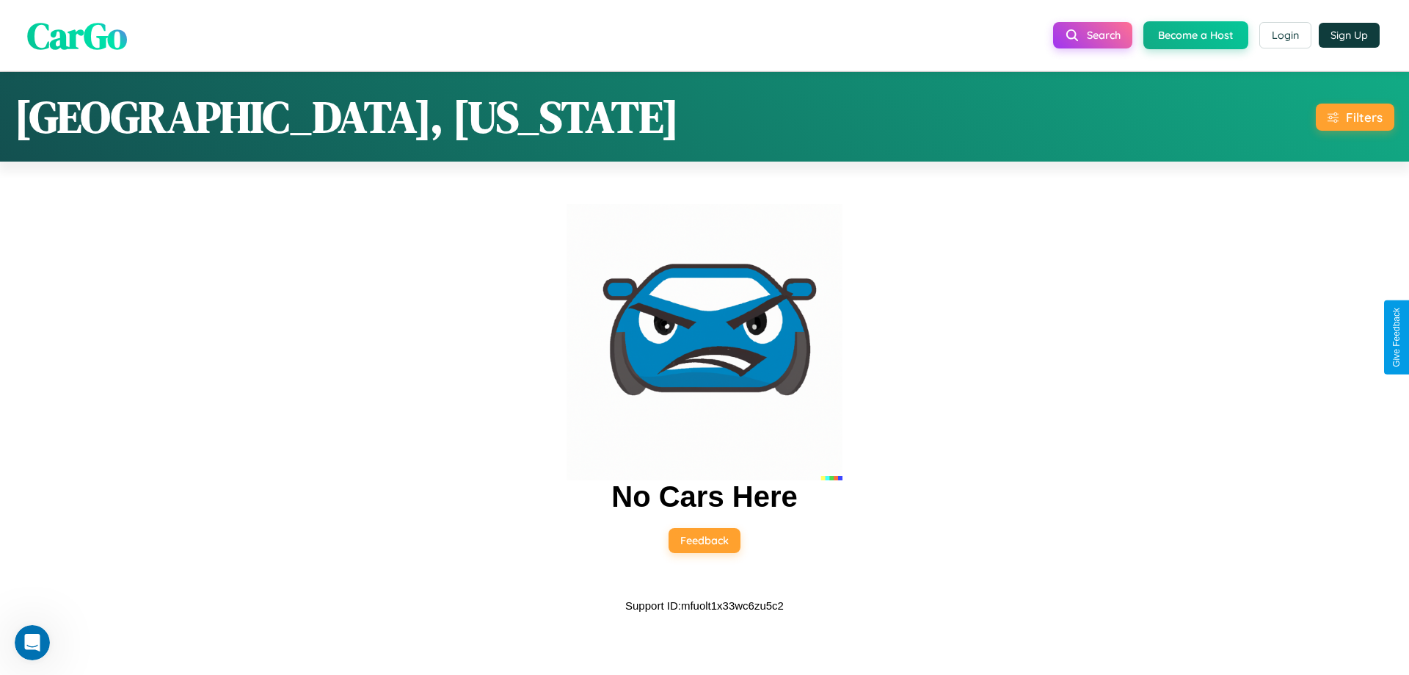 The height and width of the screenshot is (675, 1409). What do you see at coordinates (1349, 35) in the screenshot?
I see `button: Sign Up` at bounding box center [1349, 35].